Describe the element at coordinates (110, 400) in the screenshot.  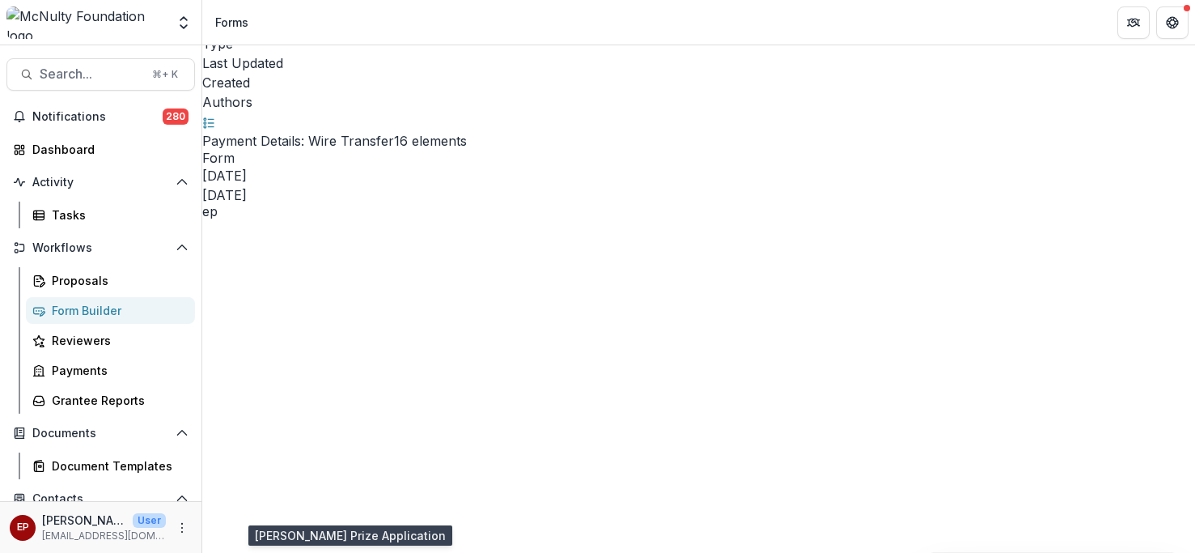
I see `a: Grantee Reports` at that location.